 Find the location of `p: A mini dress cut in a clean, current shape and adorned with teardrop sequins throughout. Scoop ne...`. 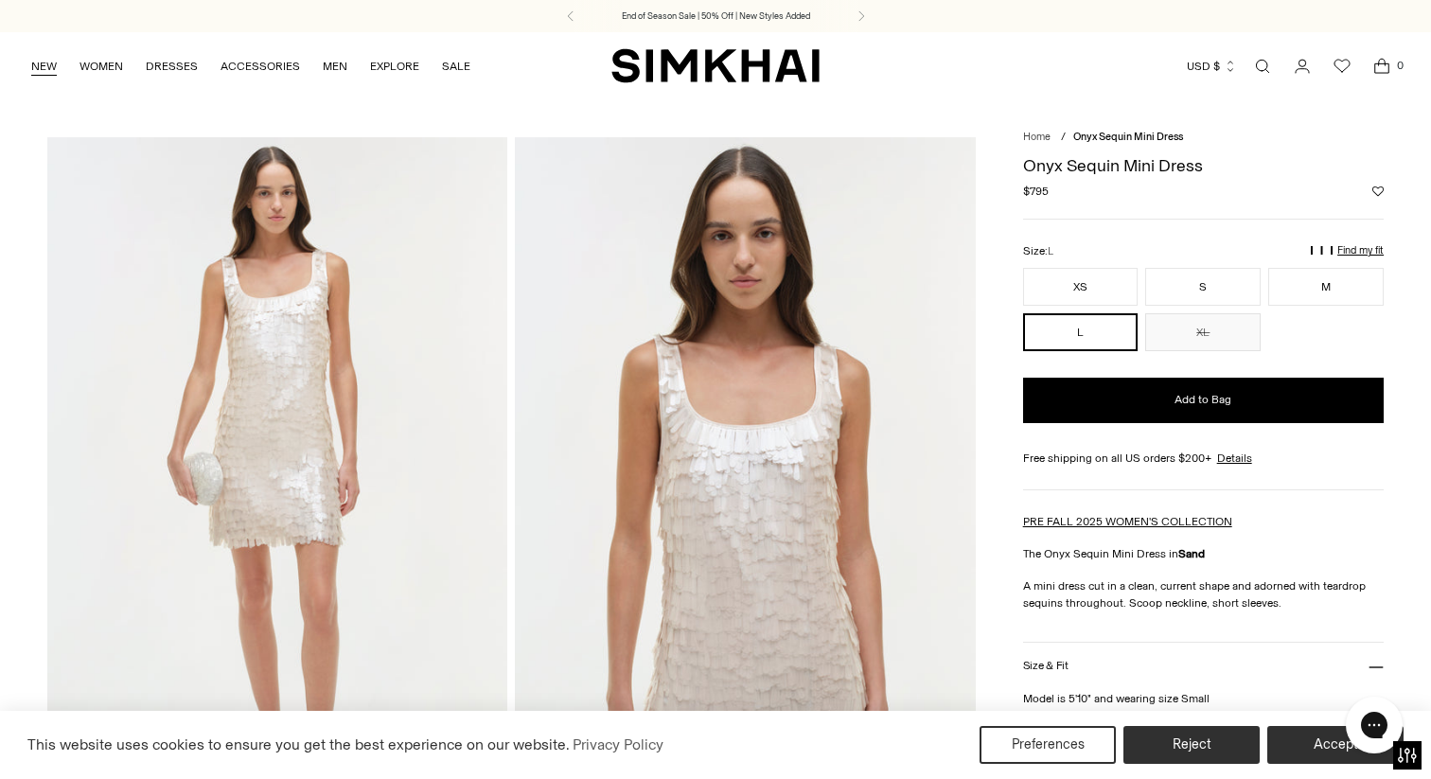

p: A mini dress cut in a clean, current shape and adorned with teardrop sequins throughout. Scoop ne... is located at coordinates (1203, 594).